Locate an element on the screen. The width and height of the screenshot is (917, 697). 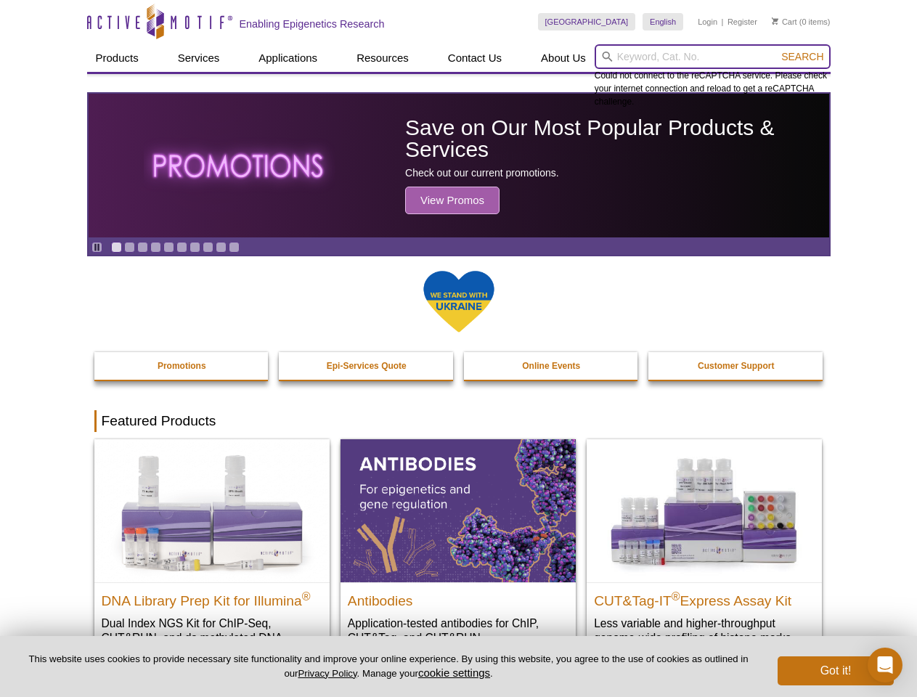
strong: Online Events is located at coordinates (551, 366).